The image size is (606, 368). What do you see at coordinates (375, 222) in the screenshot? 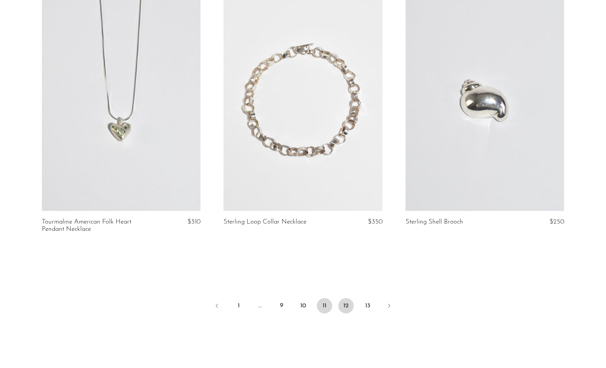
I see `span: $350` at bounding box center [375, 222].